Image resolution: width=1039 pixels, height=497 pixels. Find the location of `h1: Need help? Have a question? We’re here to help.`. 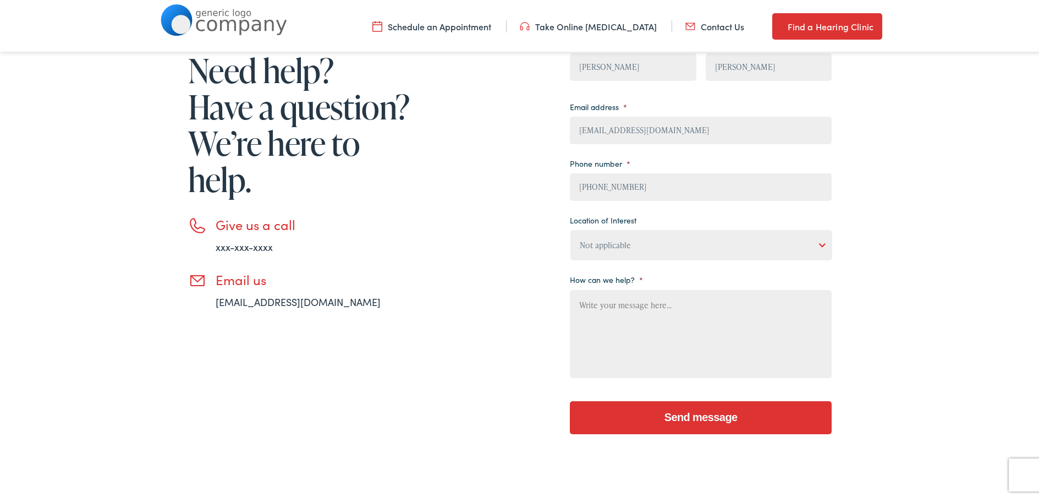

h1: Need help? Have a question? We’re here to help. is located at coordinates (301, 123).